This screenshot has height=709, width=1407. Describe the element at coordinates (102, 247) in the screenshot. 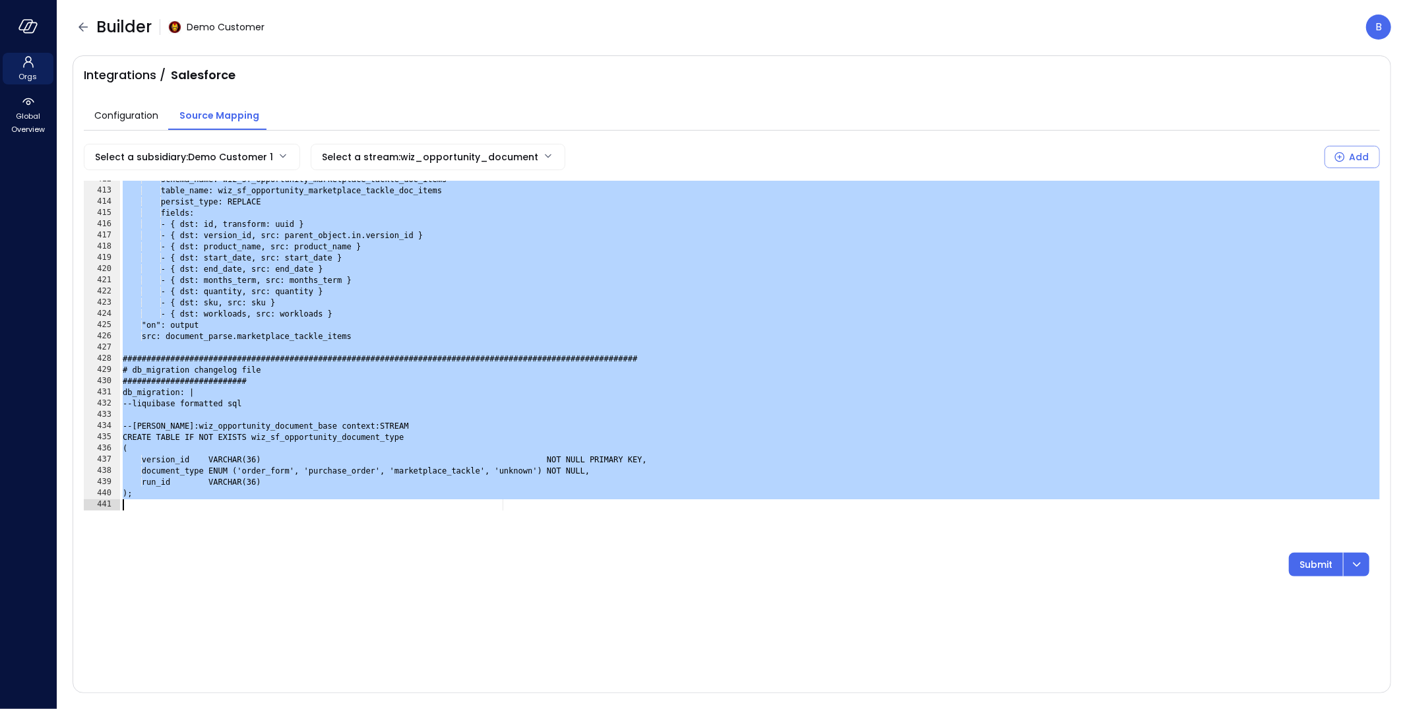

I see `div: 418` at that location.